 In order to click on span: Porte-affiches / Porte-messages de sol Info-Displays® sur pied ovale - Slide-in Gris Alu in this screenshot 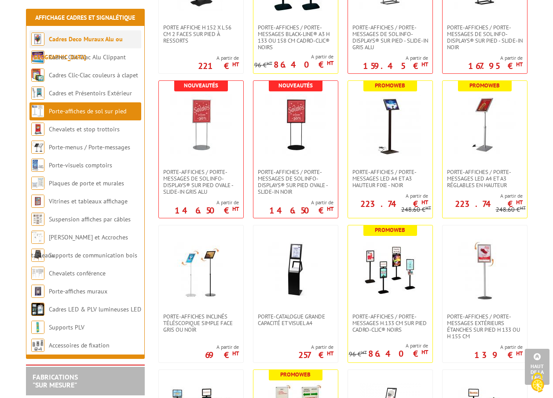, I will do `click(201, 182)`.